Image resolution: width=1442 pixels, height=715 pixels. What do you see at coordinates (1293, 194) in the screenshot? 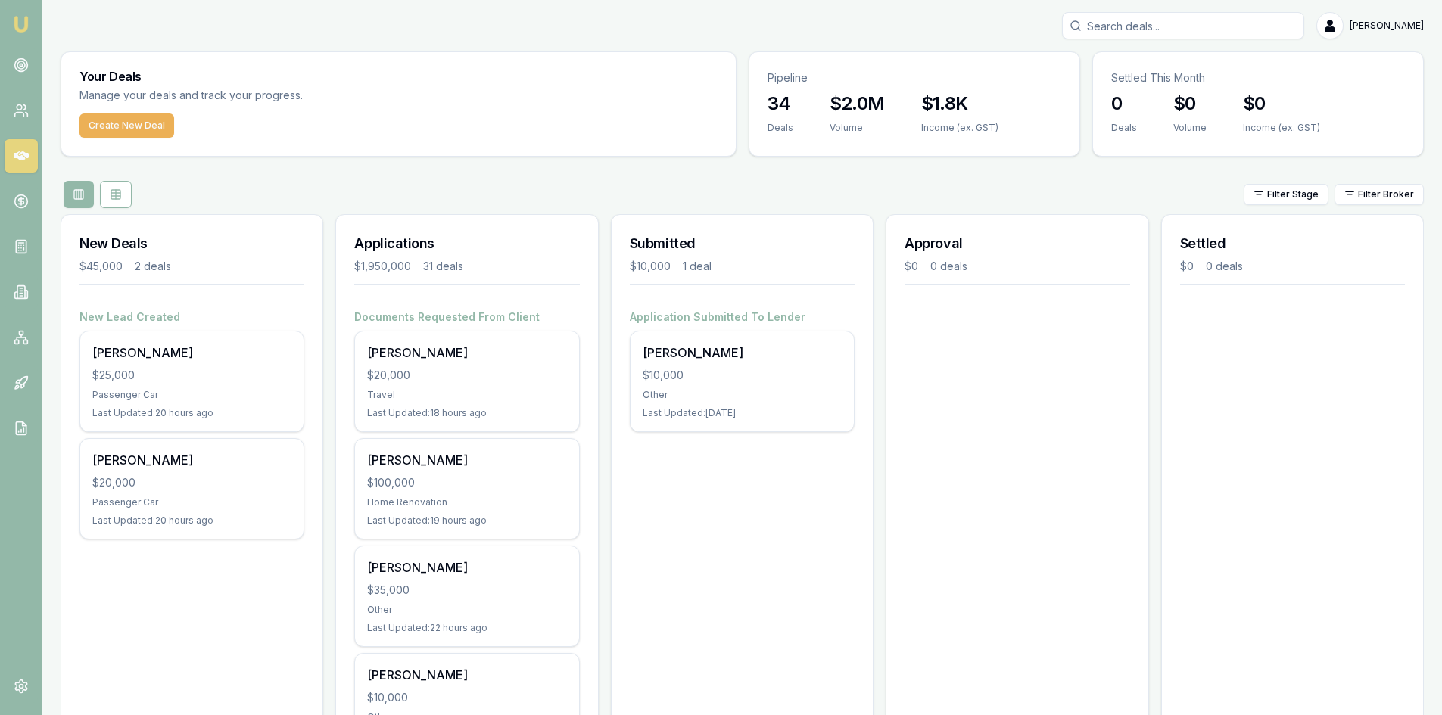
I see `span: Filter Stage` at bounding box center [1293, 194].